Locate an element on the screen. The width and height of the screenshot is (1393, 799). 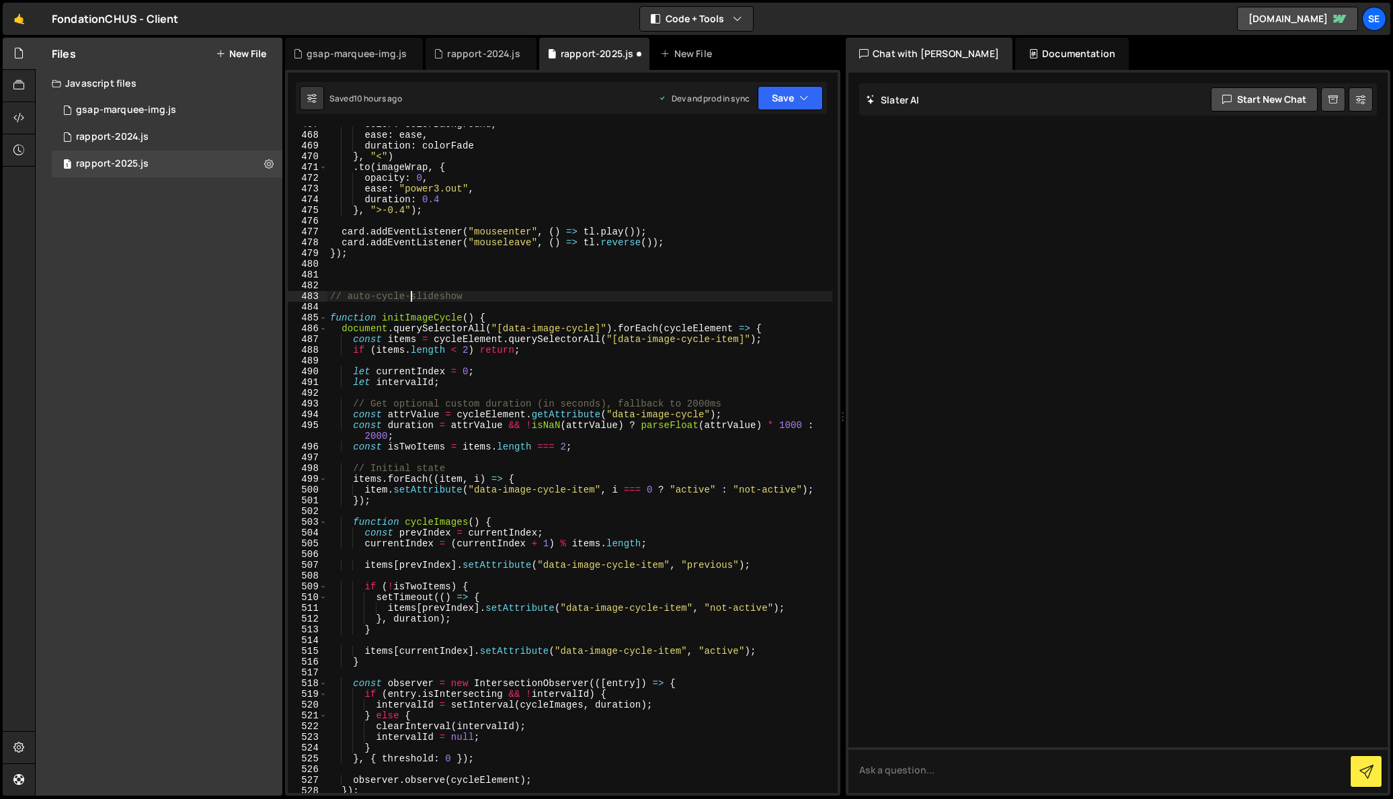
div: 527 is located at coordinates (307, 781).